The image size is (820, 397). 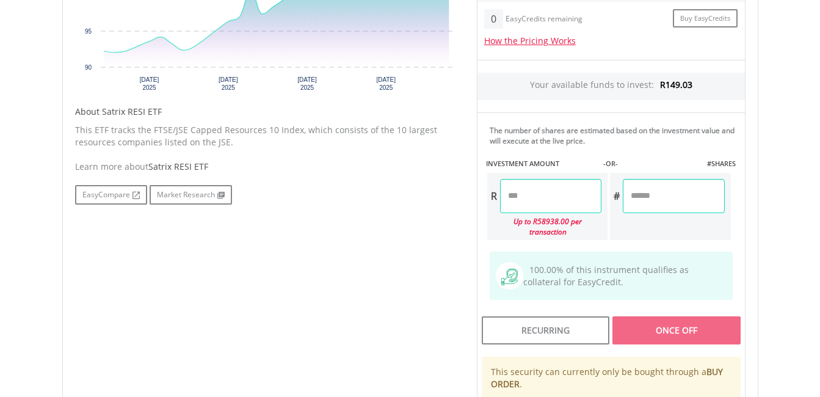 What do you see at coordinates (493, 196) in the screenshot?
I see `div: R` at bounding box center [493, 196].